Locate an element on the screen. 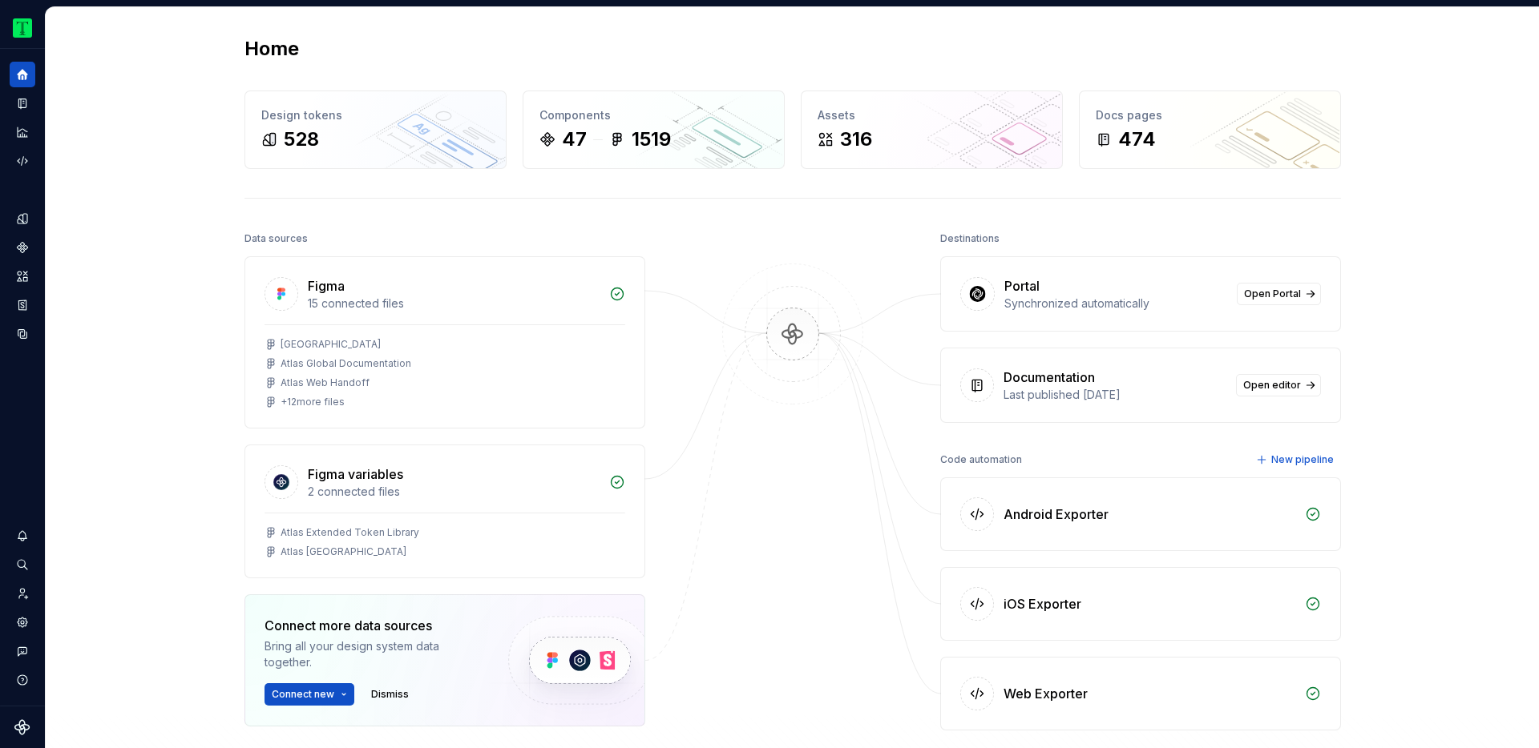 Image resolution: width=1539 pixels, height=748 pixels. a: Settings is located at coordinates (22, 623).